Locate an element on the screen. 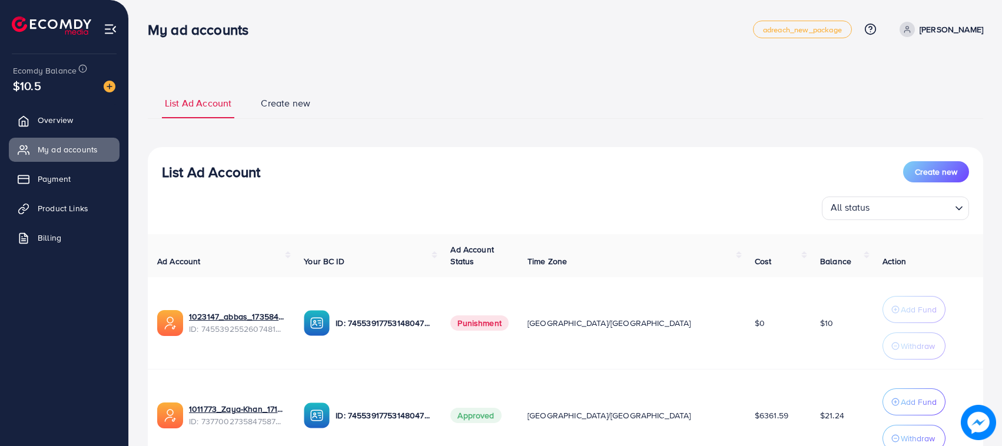 The height and width of the screenshot is (446, 1002). a: logo is located at coordinates (51, 25).